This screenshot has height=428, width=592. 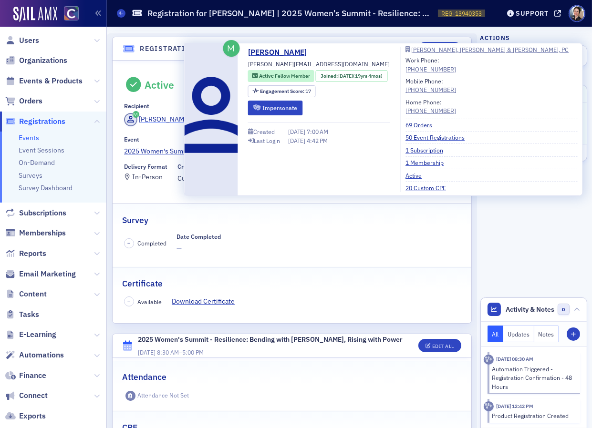 I want to click on span: Content, so click(x=33, y=294).